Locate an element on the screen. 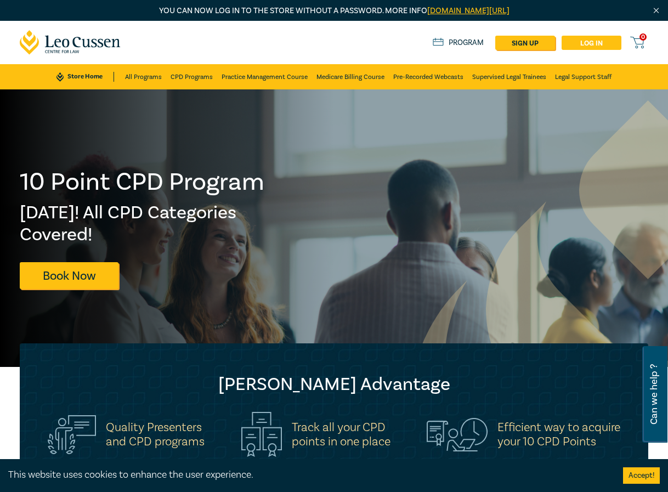  img: Track all your CPD<br>points in one place is located at coordinates (262, 434).